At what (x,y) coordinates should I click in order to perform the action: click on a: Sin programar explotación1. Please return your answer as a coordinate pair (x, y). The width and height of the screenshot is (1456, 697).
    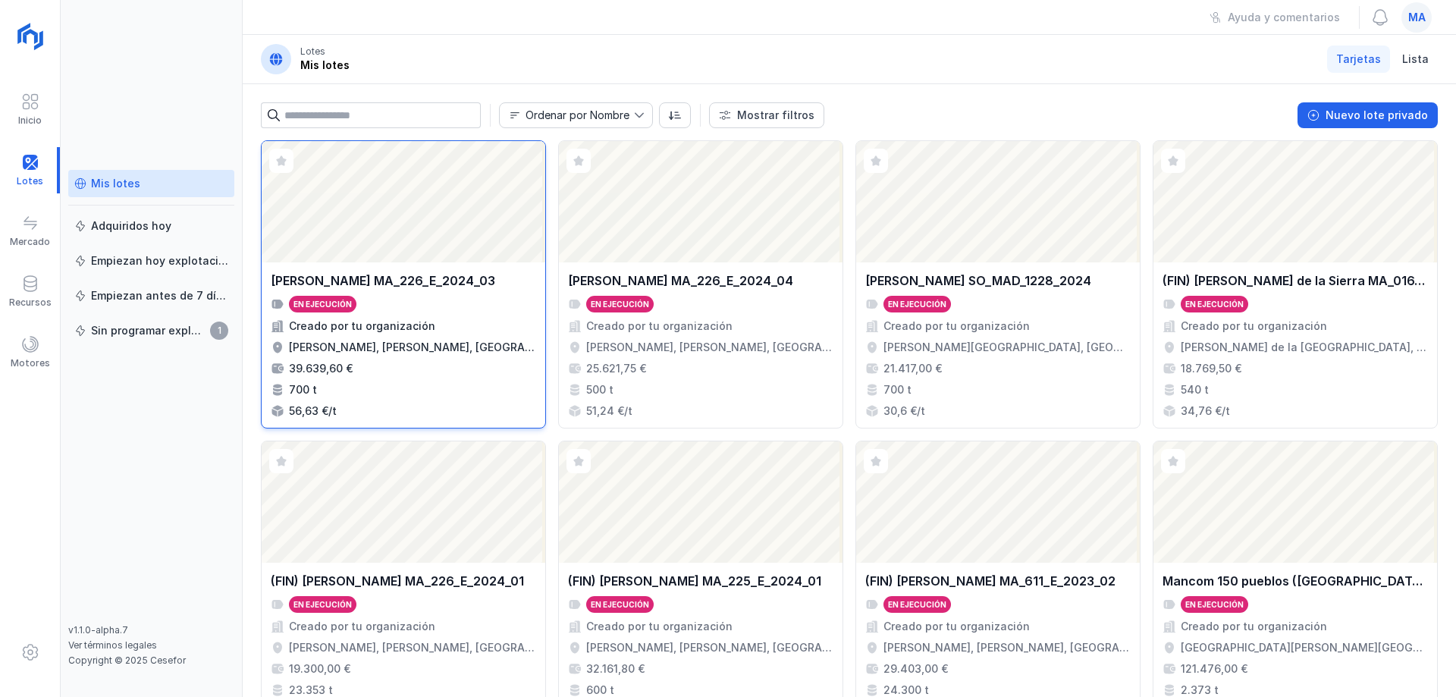
    Looking at the image, I should click on (151, 331).